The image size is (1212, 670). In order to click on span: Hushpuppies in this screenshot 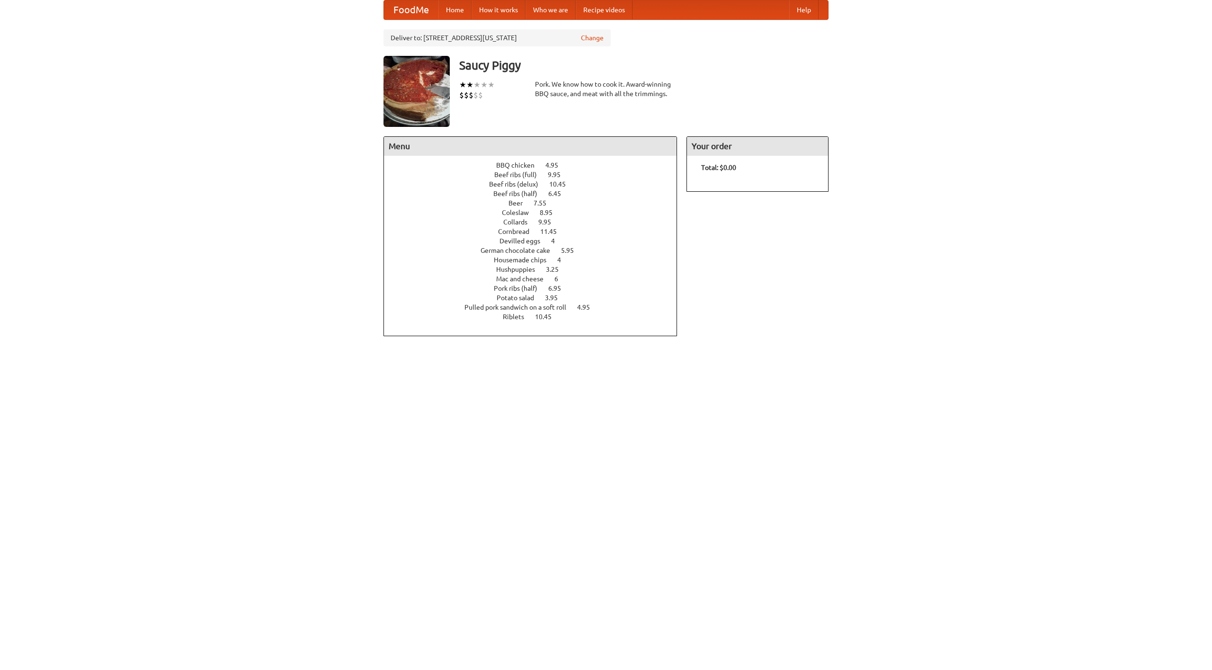, I will do `click(520, 269)`.